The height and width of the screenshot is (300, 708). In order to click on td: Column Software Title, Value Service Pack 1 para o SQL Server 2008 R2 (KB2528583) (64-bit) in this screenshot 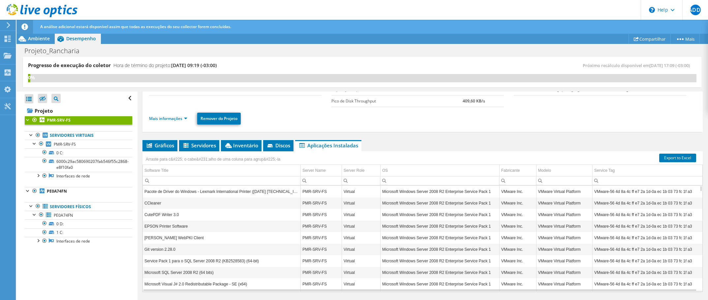, I will do `click(222, 260)`.